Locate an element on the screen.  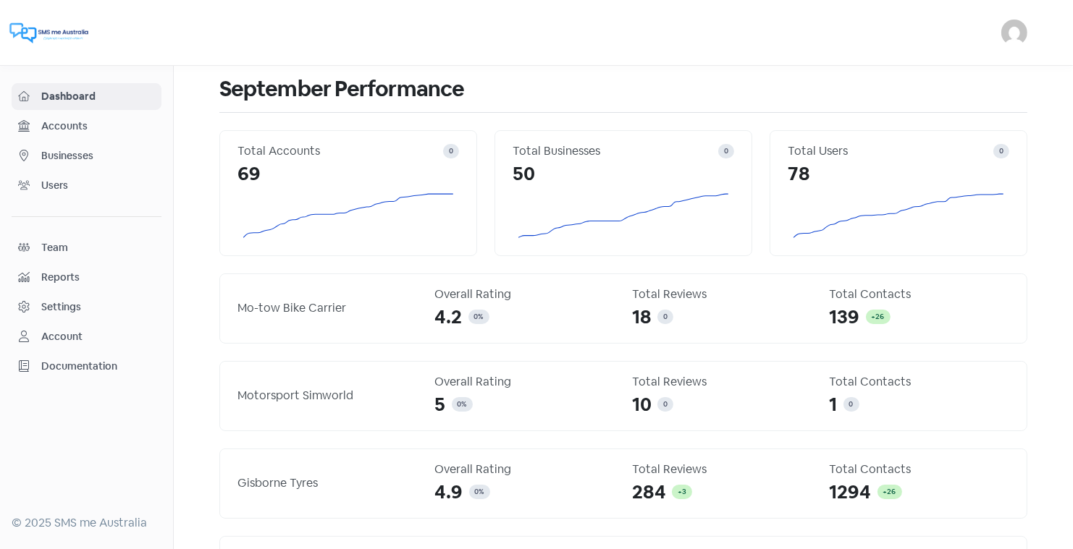
span: Accounts is located at coordinates (98, 126).